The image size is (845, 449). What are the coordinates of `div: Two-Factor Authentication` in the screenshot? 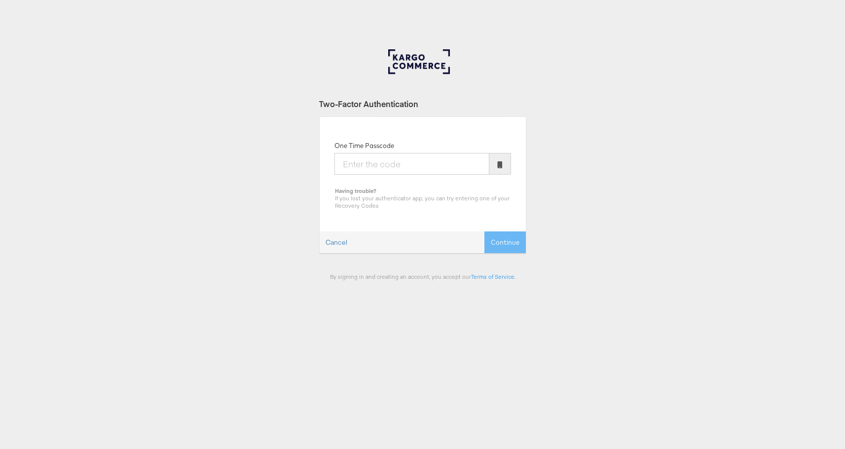 It's located at (423, 104).